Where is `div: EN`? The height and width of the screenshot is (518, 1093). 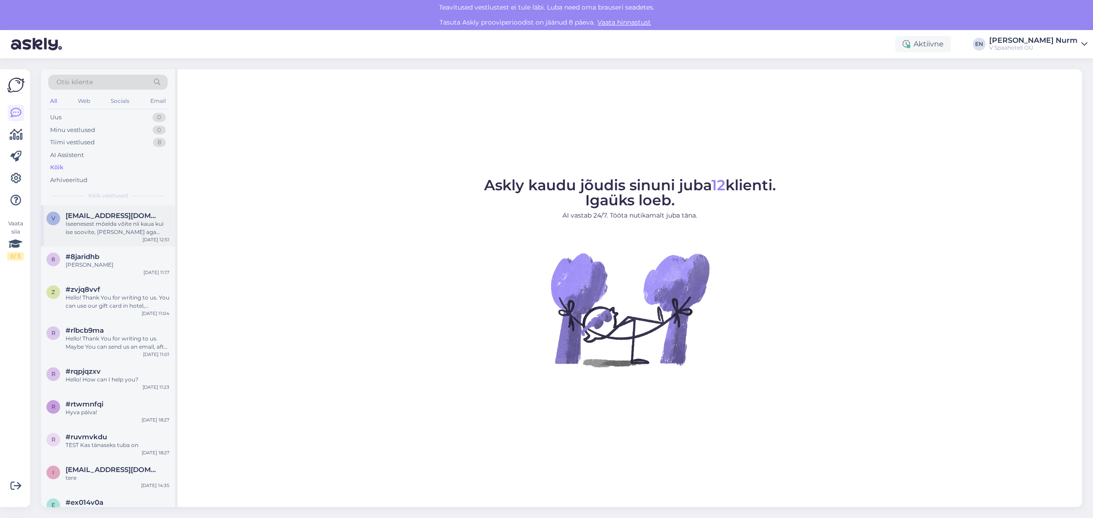
div: EN is located at coordinates (979, 44).